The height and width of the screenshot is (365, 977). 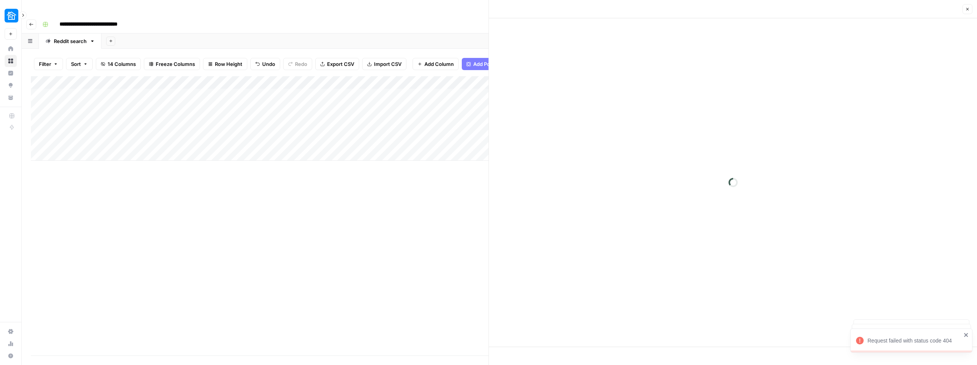 What do you see at coordinates (175, 64) in the screenshot?
I see `span: Freeze Columns` at bounding box center [175, 64].